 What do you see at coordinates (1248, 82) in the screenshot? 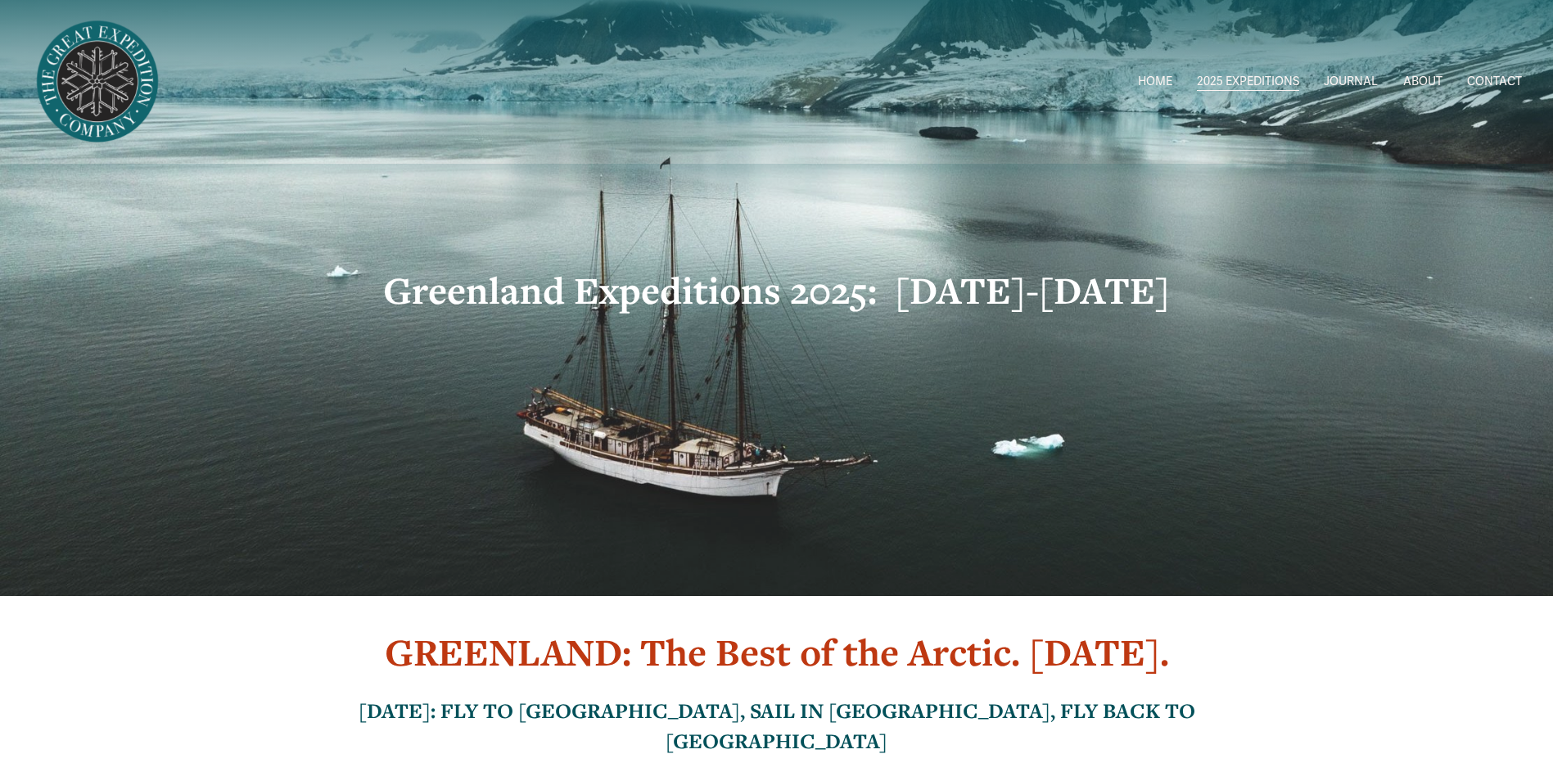
I see `span: 2025 EXPEDITIONS` at bounding box center [1248, 82].